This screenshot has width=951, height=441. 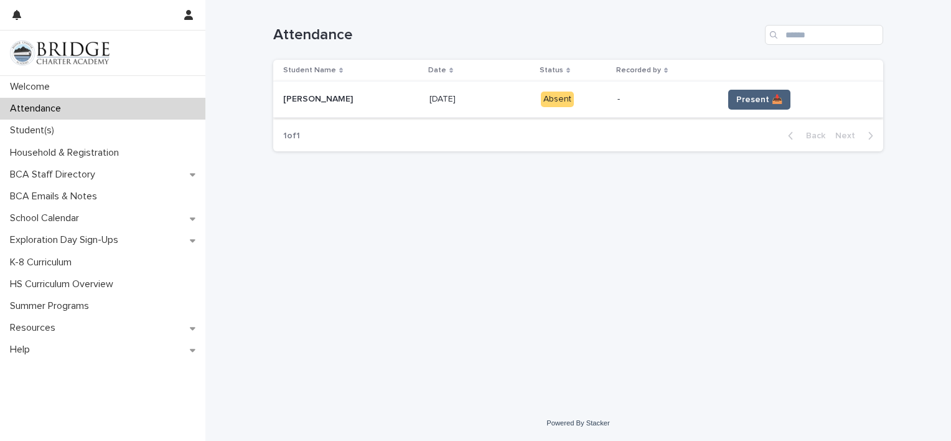 What do you see at coordinates (760, 100) in the screenshot?
I see `span: Present 📥` at bounding box center [760, 100].